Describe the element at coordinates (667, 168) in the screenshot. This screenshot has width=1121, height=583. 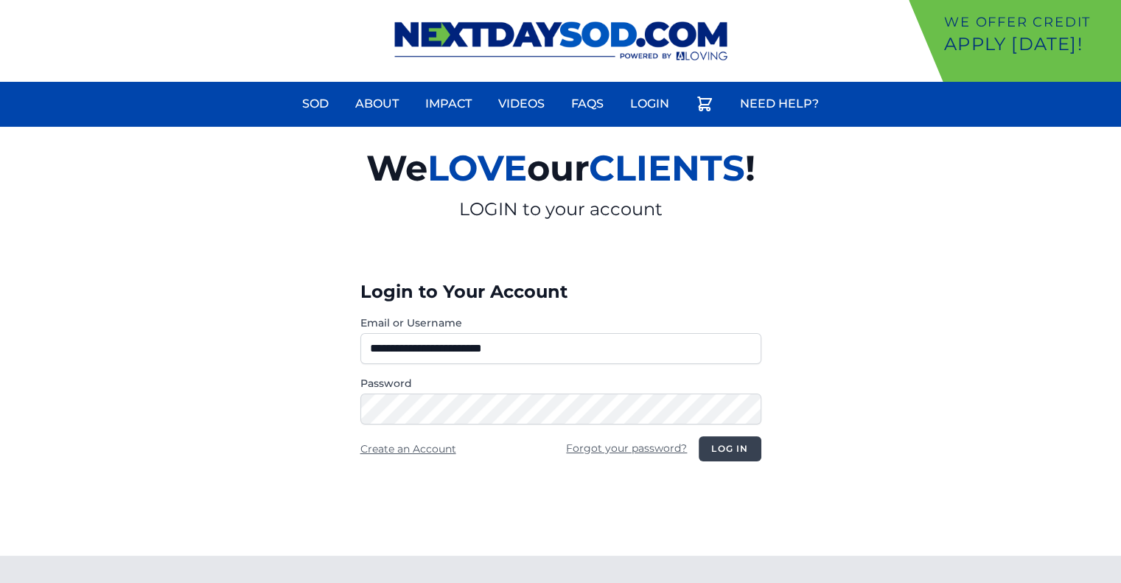
I see `span: CLIENTS` at that location.